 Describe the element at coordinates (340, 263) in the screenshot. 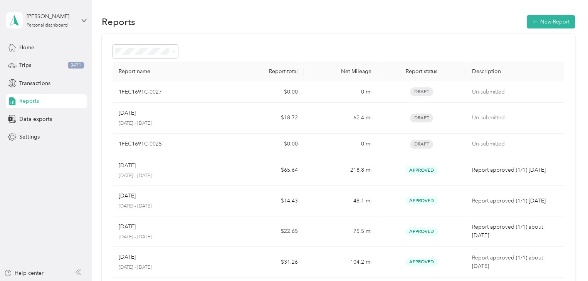

I see `td: 104.2 mi` at that location.